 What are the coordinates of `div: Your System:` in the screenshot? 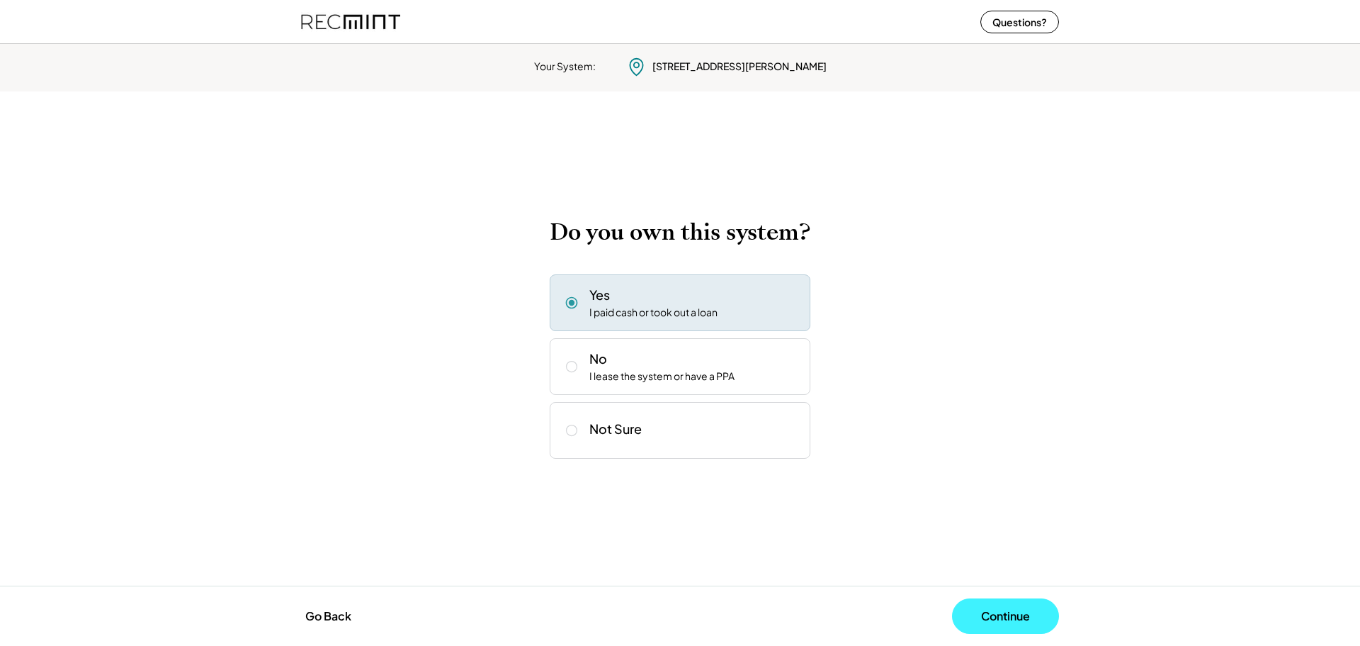 It's located at (565, 67).